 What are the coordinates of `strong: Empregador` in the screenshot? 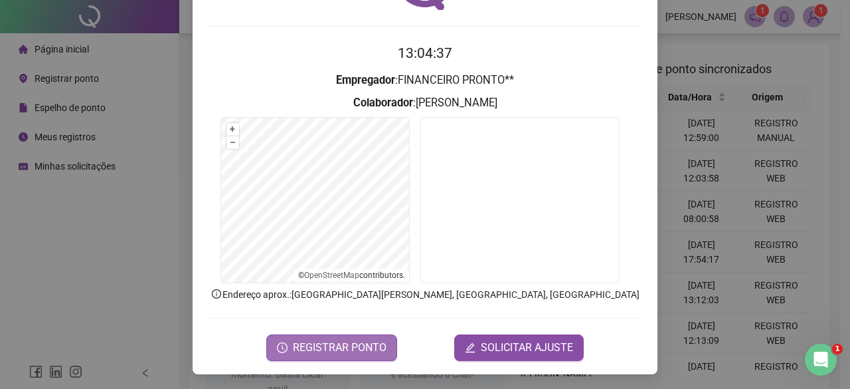 It's located at (365, 80).